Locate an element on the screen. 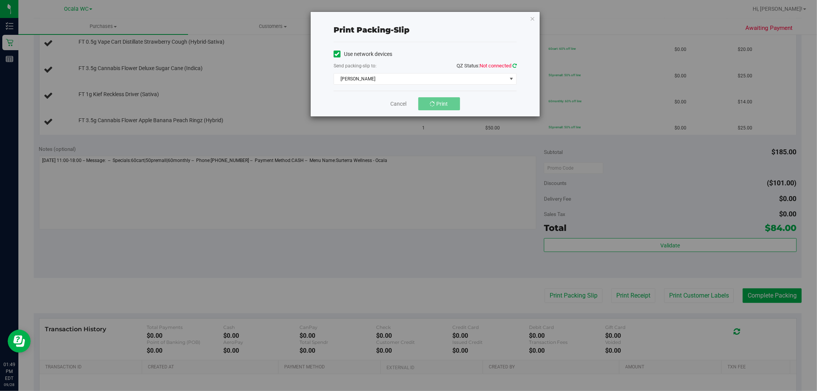 The height and width of the screenshot is (391, 817). label: Send packing-slip to: is located at coordinates (355, 66).